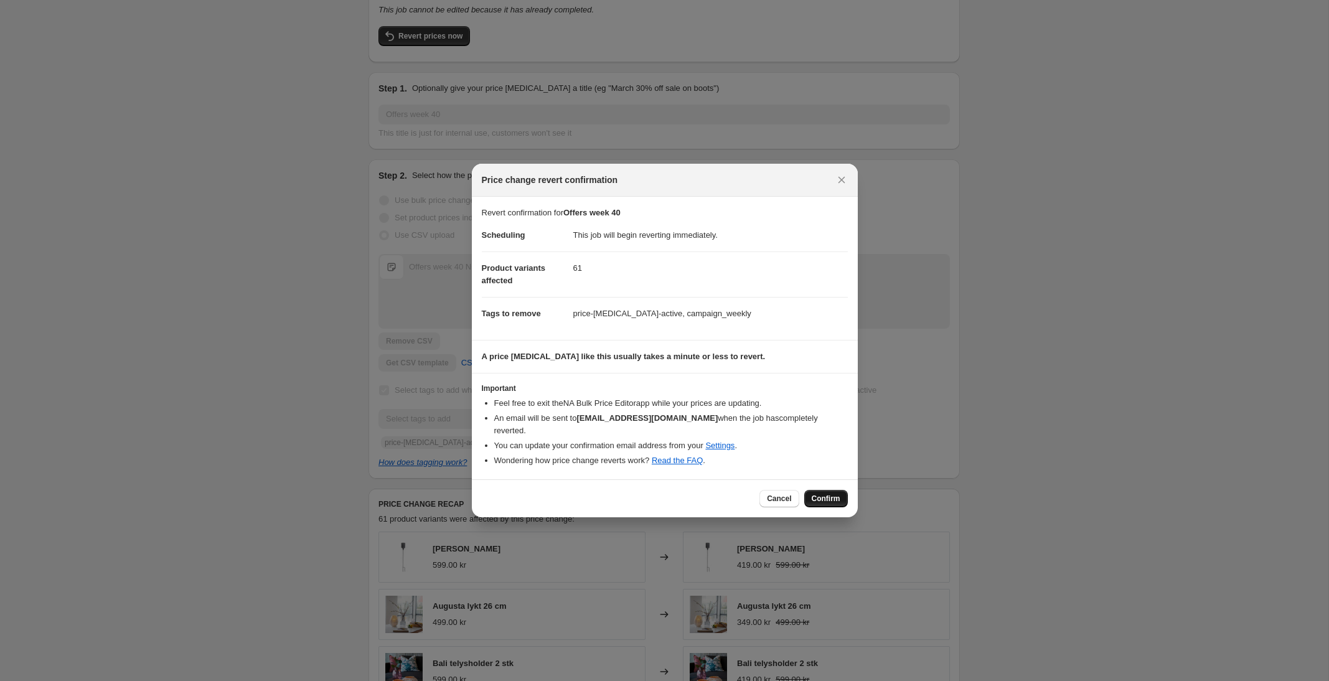  I want to click on dd: 61, so click(710, 268).